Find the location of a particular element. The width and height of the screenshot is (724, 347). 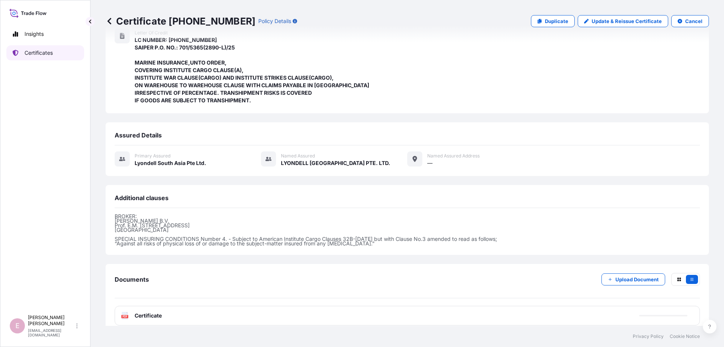

a: Duplicate is located at coordinates (553, 21).